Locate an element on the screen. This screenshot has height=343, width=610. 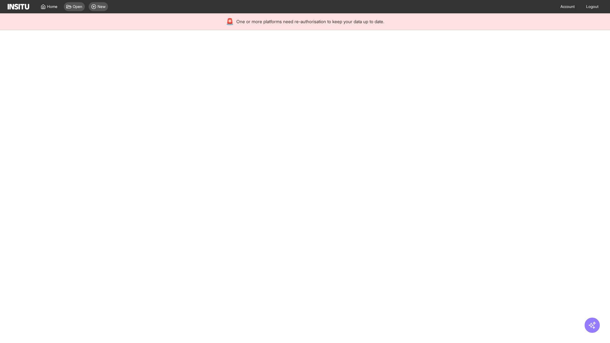
img: Logo is located at coordinates (18, 7).